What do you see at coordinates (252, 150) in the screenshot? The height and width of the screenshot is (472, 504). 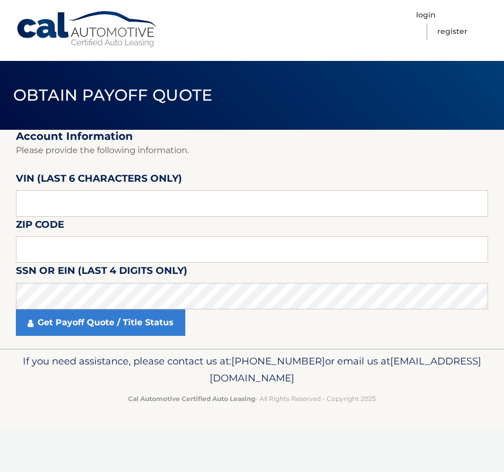 I see `p: Please provide the following information.` at bounding box center [252, 150].